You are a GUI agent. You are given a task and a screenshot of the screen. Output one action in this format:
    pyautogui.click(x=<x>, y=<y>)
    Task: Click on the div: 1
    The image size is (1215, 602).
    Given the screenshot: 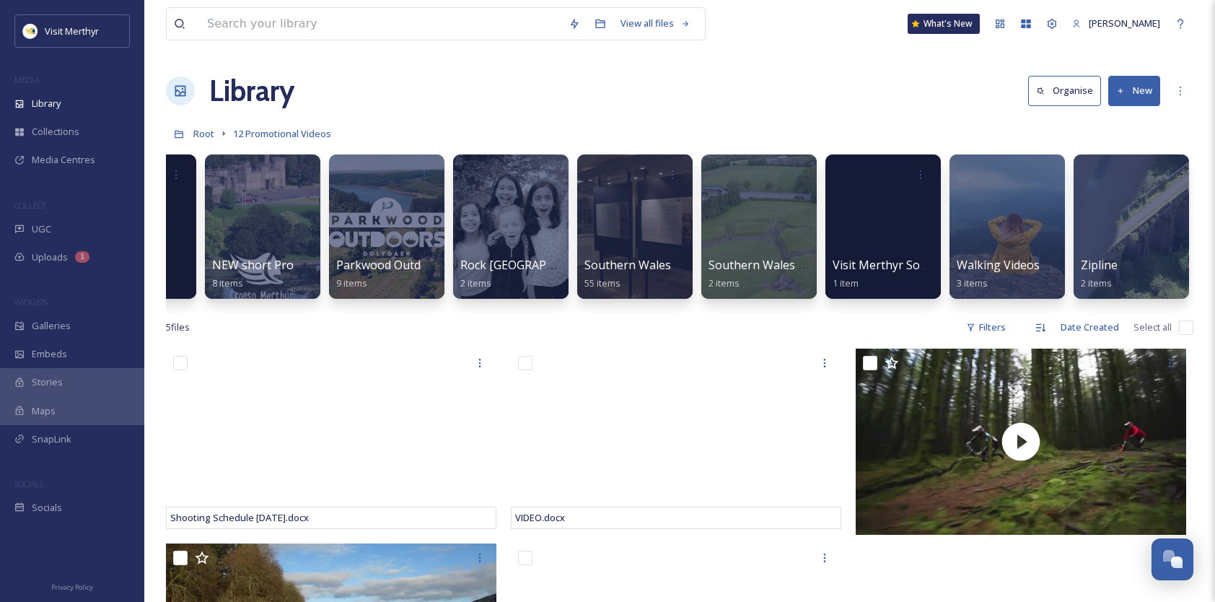 What is the action you would take?
    pyautogui.click(x=82, y=257)
    